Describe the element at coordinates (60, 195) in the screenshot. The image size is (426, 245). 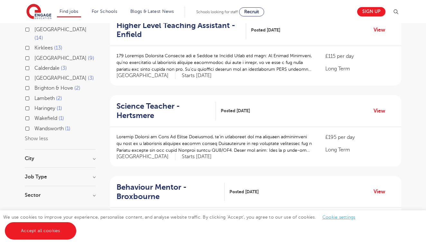
I see `h3: Sector` at that location.